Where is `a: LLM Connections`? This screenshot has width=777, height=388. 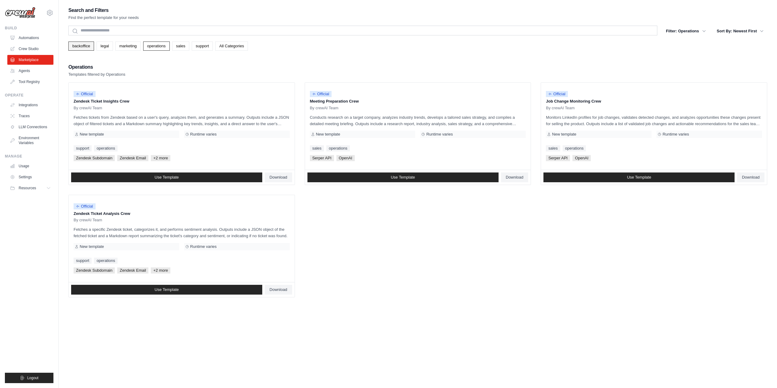
a: LLM Connections is located at coordinates (30, 127).